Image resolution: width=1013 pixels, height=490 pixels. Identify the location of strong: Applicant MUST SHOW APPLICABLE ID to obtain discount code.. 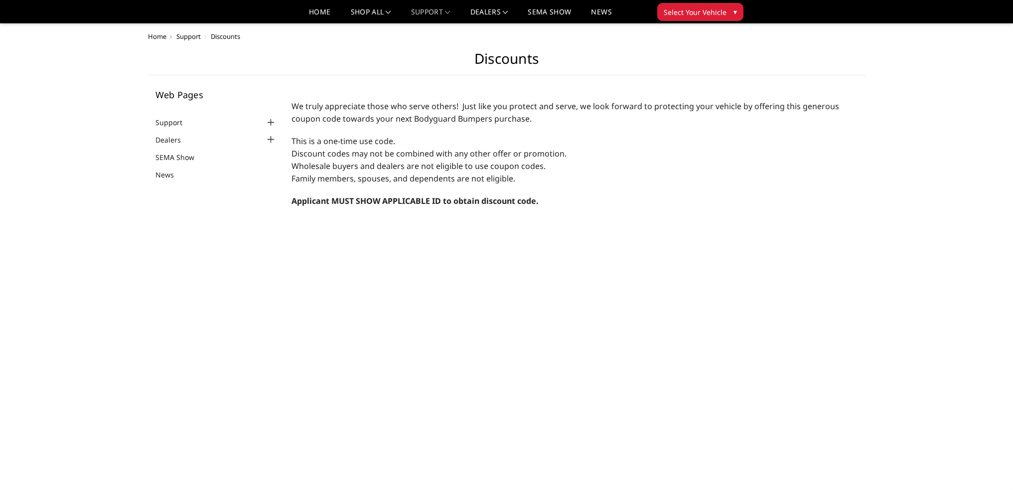
(415, 201).